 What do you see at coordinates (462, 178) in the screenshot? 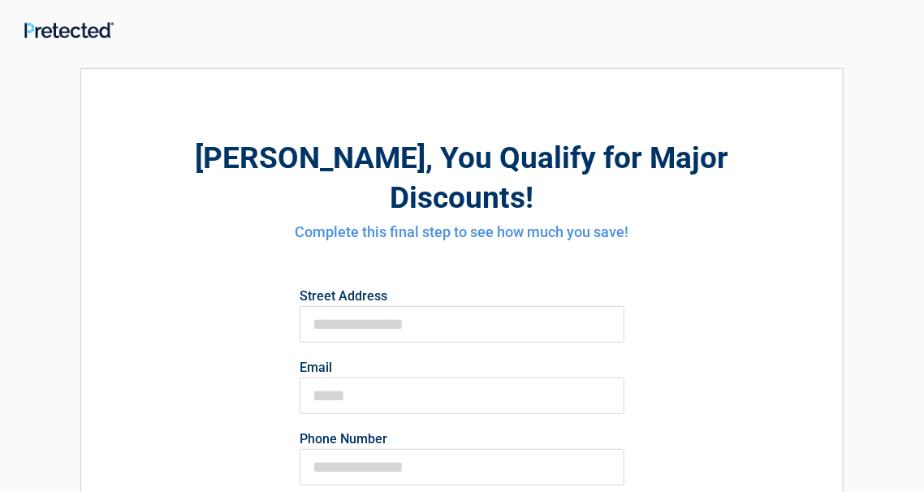
I see `h2: , You Qualify for Major Discounts!` at bounding box center [462, 178].